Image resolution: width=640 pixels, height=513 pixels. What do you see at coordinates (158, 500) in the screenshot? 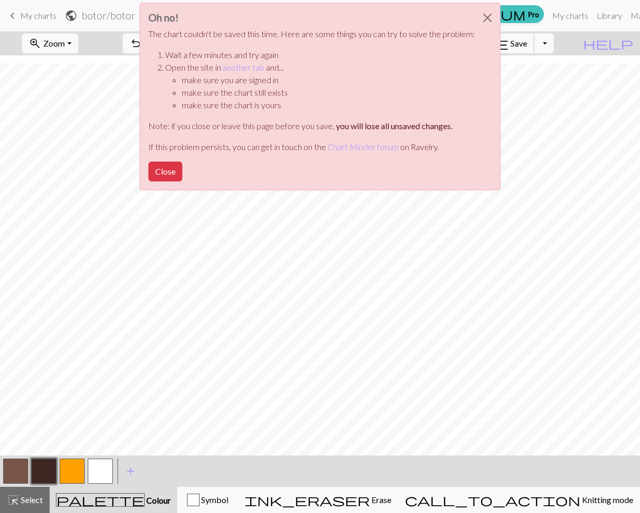
I see `span: Colour` at bounding box center [158, 500].